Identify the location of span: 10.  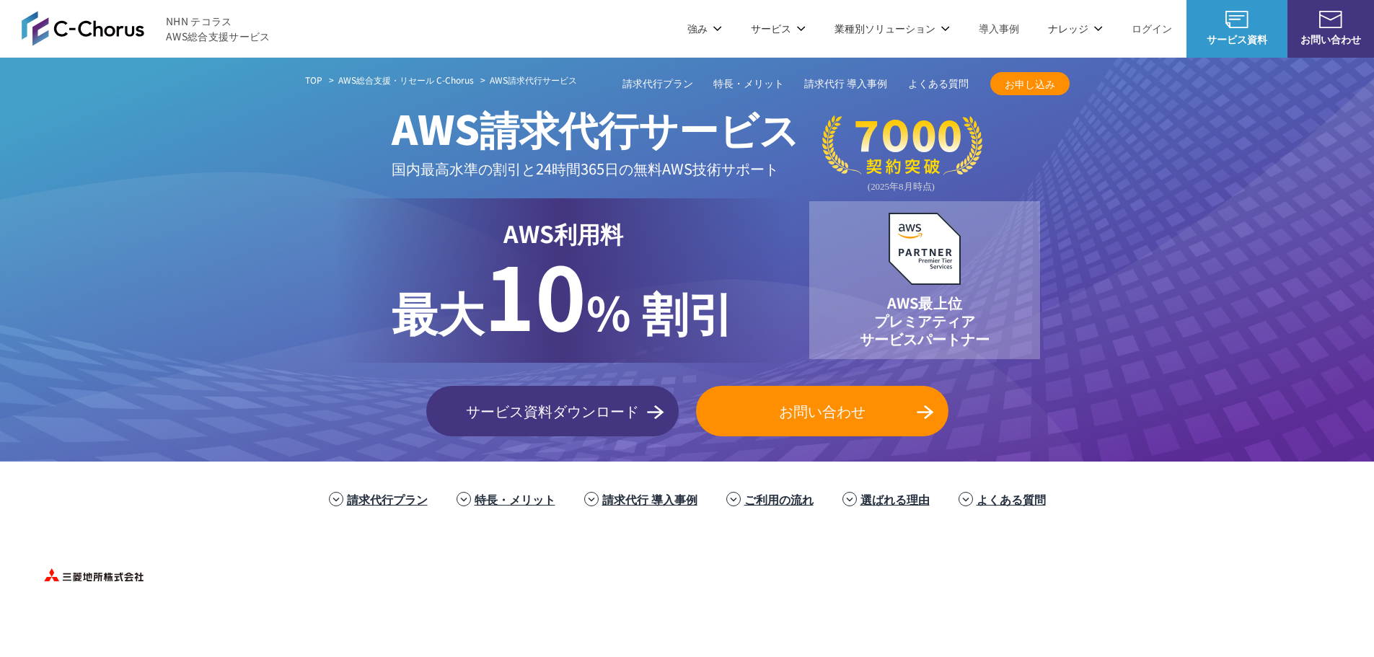
(535, 294).